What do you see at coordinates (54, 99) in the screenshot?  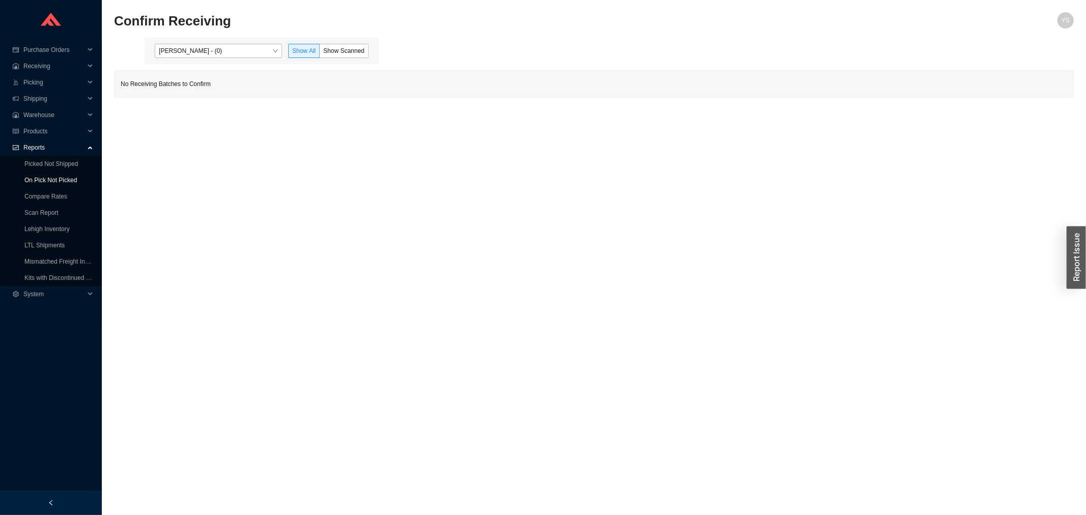 I see `span: Shipping` at bounding box center [54, 99].